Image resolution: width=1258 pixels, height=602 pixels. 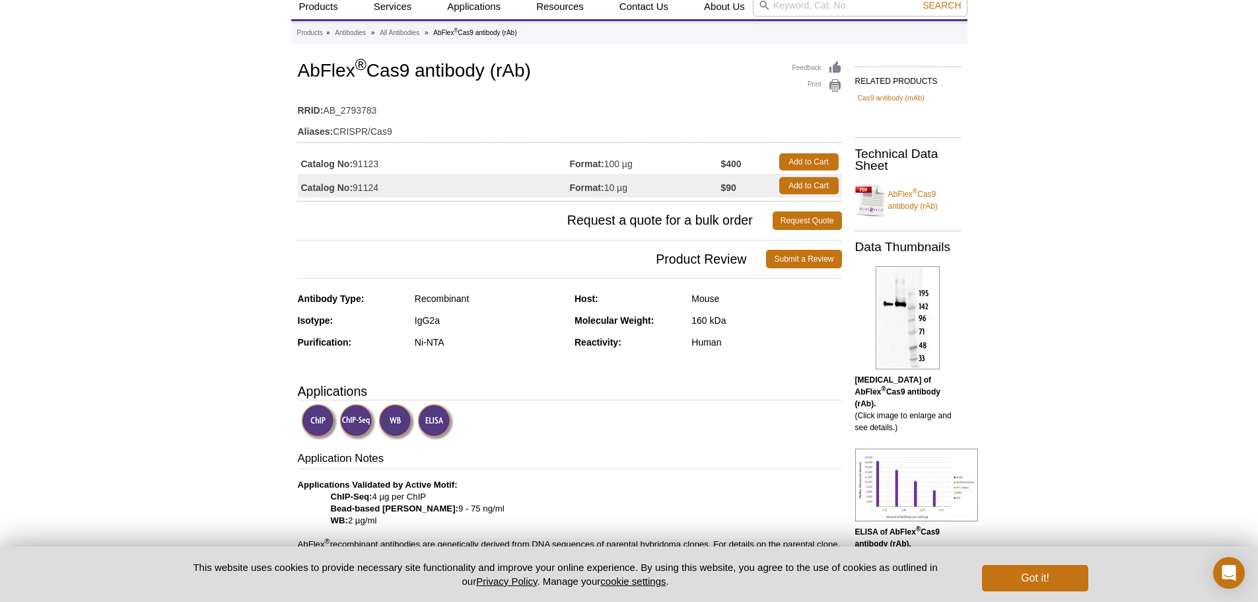 I want to click on strong: ChIP-Seq:, so click(x=351, y=496).